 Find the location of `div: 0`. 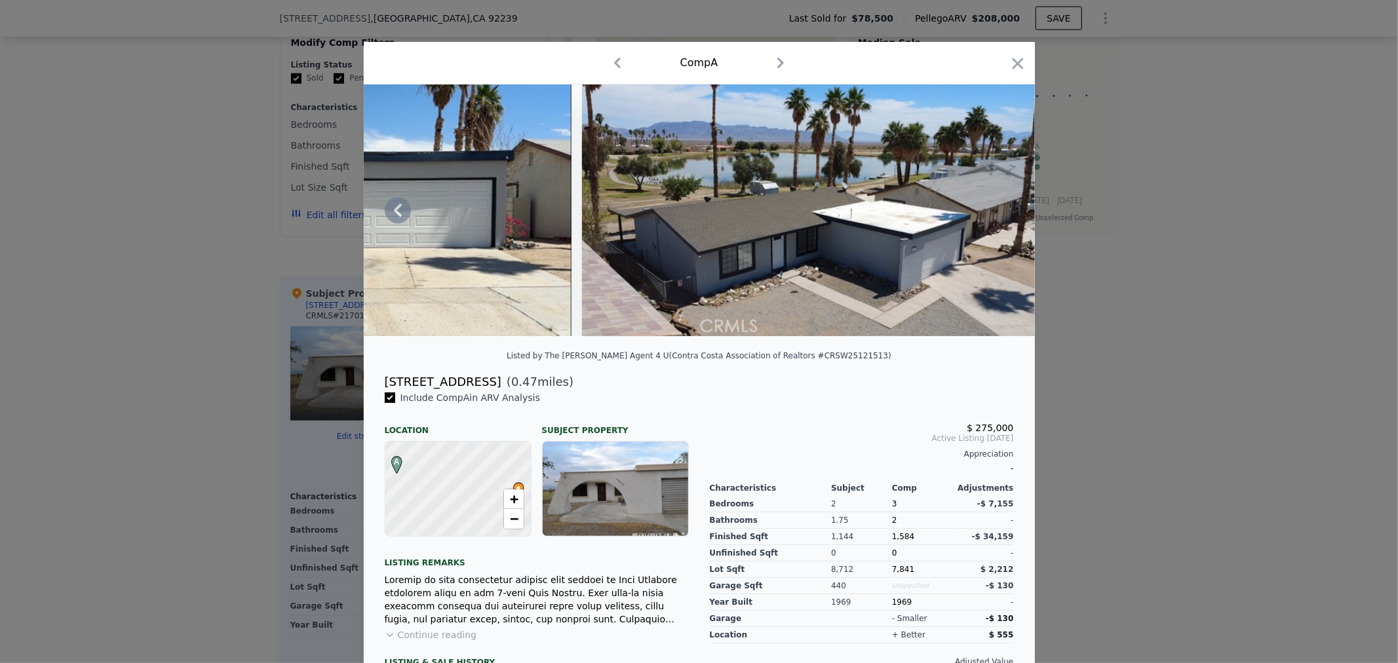

div: 0 is located at coordinates (861, 553).